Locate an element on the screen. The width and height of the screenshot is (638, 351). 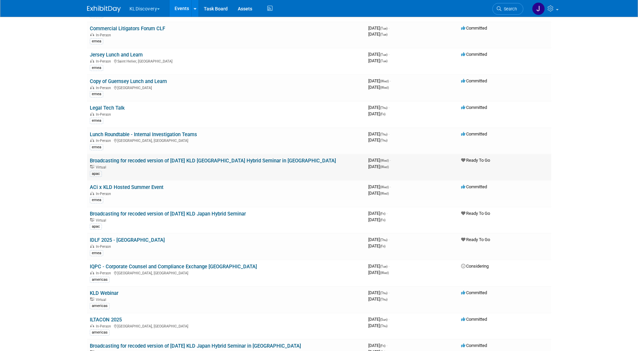
a: Commercial Litigators Forum CLF is located at coordinates (127, 29).